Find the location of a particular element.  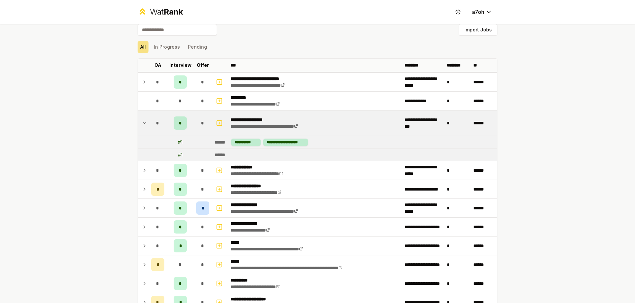

button: a7oh is located at coordinates (482, 12).